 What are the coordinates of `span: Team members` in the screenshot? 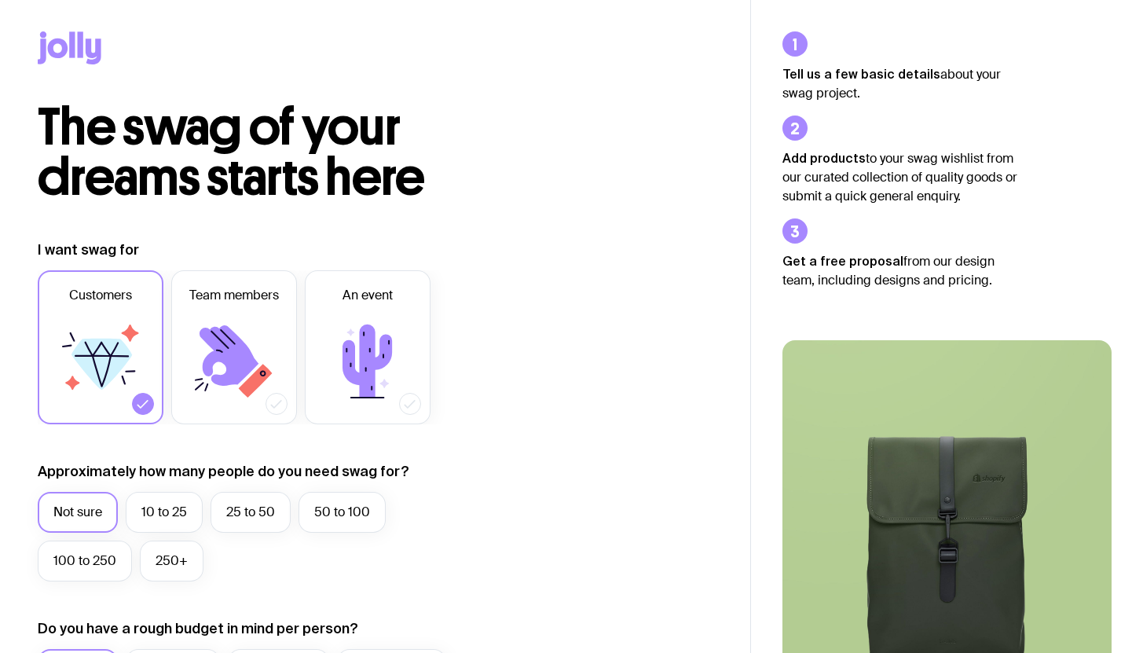 It's located at (234, 295).